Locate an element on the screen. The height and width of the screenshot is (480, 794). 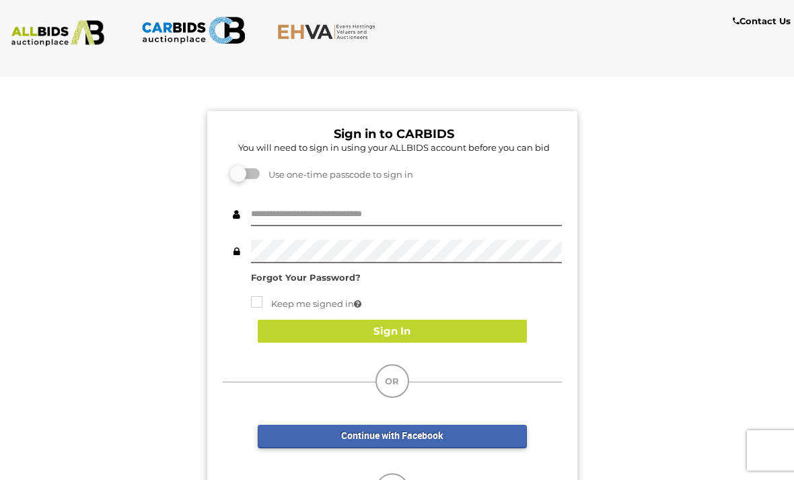
a: Continue with Facebook is located at coordinates (392, 436).